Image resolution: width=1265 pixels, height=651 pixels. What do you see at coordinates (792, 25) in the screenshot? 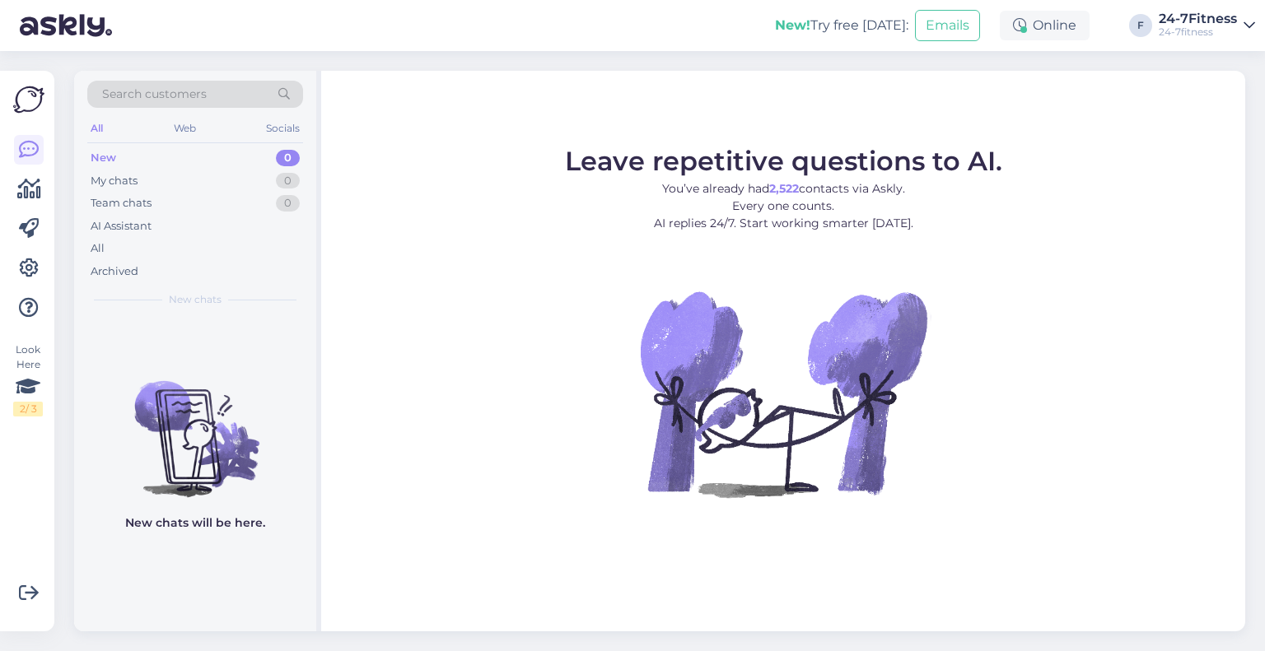
I see `b: New!` at bounding box center [792, 25].